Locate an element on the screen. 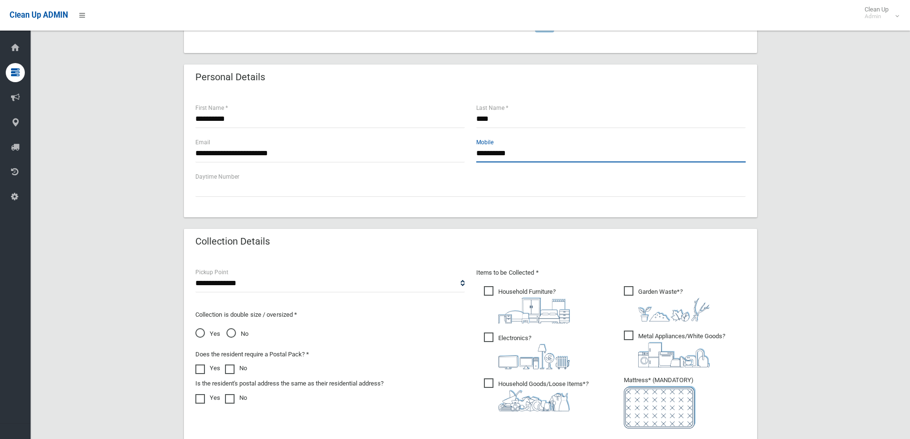 The width and height of the screenshot is (910, 439). header: Personal Details is located at coordinates (230, 77).